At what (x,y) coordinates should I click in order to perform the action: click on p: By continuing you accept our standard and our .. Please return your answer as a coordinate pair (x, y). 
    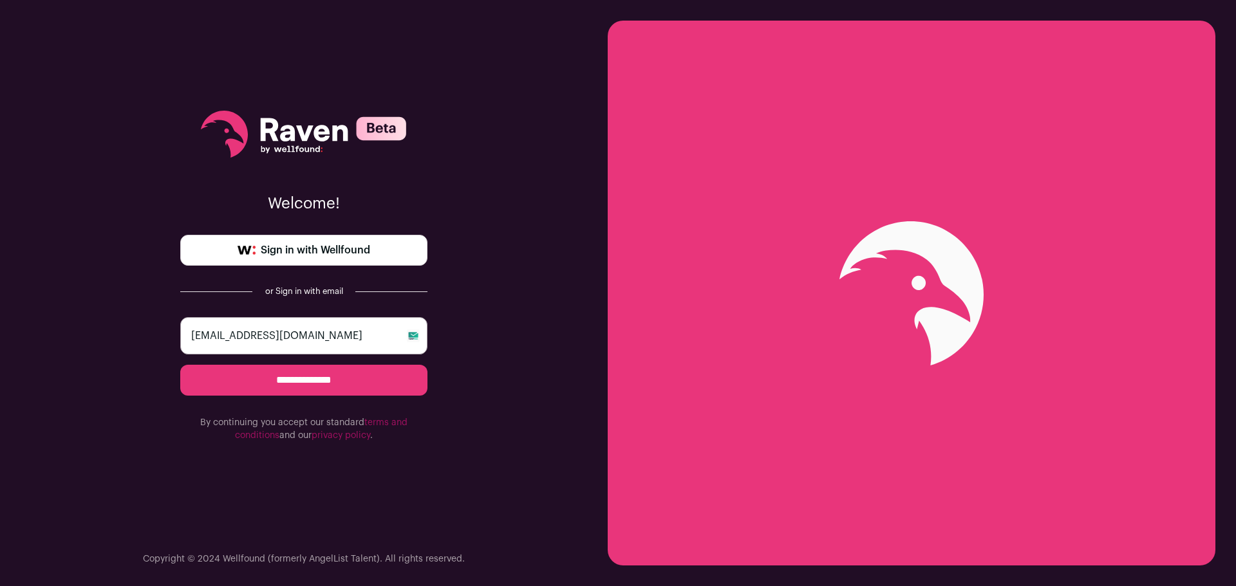
    Looking at the image, I should click on (304, 429).